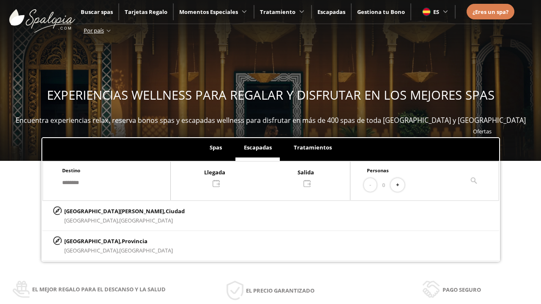 This screenshot has height=304, width=541. What do you see at coordinates (97, 12) in the screenshot?
I see `a: Buscar spas` at bounding box center [97, 12].